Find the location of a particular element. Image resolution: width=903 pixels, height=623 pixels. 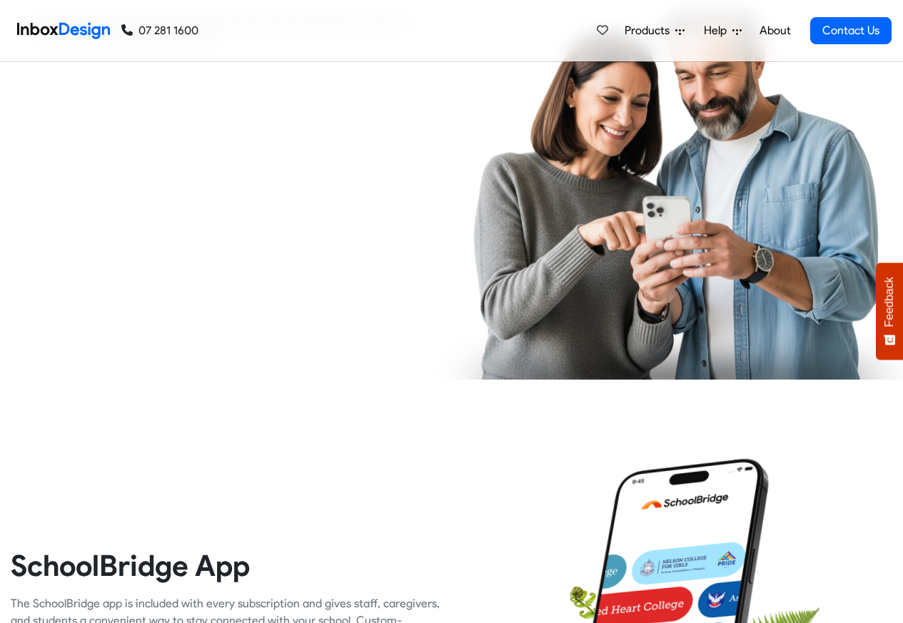

a: About is located at coordinates (775, 31).